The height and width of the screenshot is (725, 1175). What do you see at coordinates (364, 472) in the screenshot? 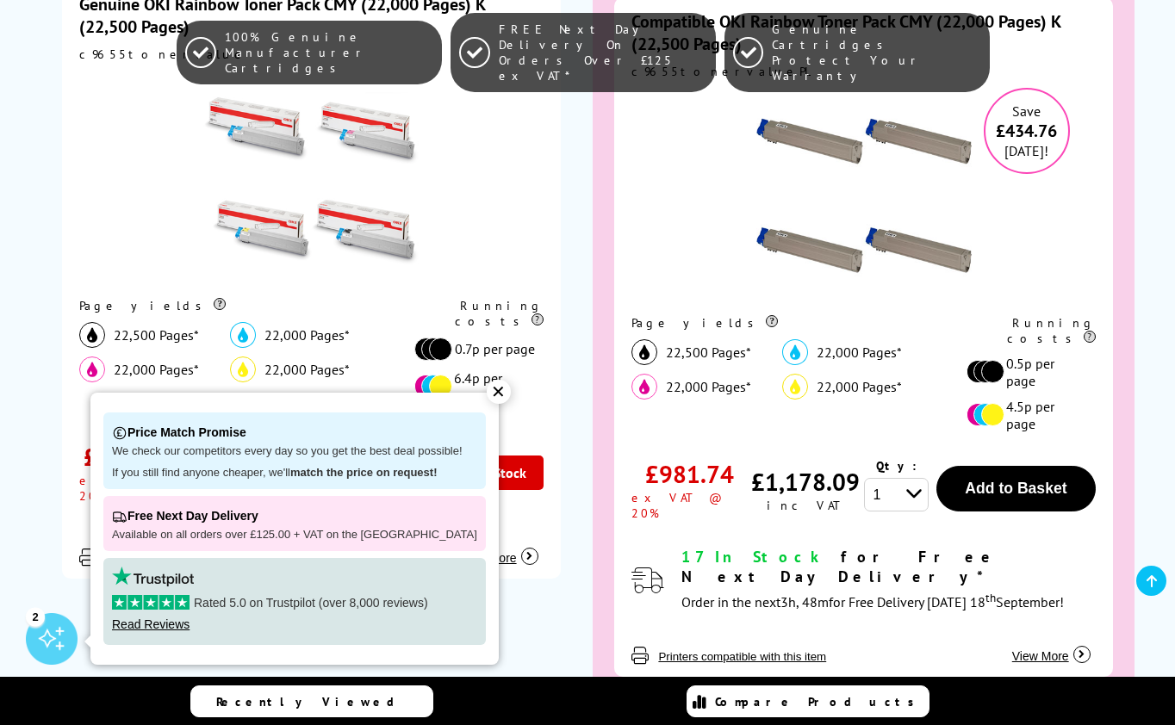
I see `strong: match the price on request!` at bounding box center [364, 472].